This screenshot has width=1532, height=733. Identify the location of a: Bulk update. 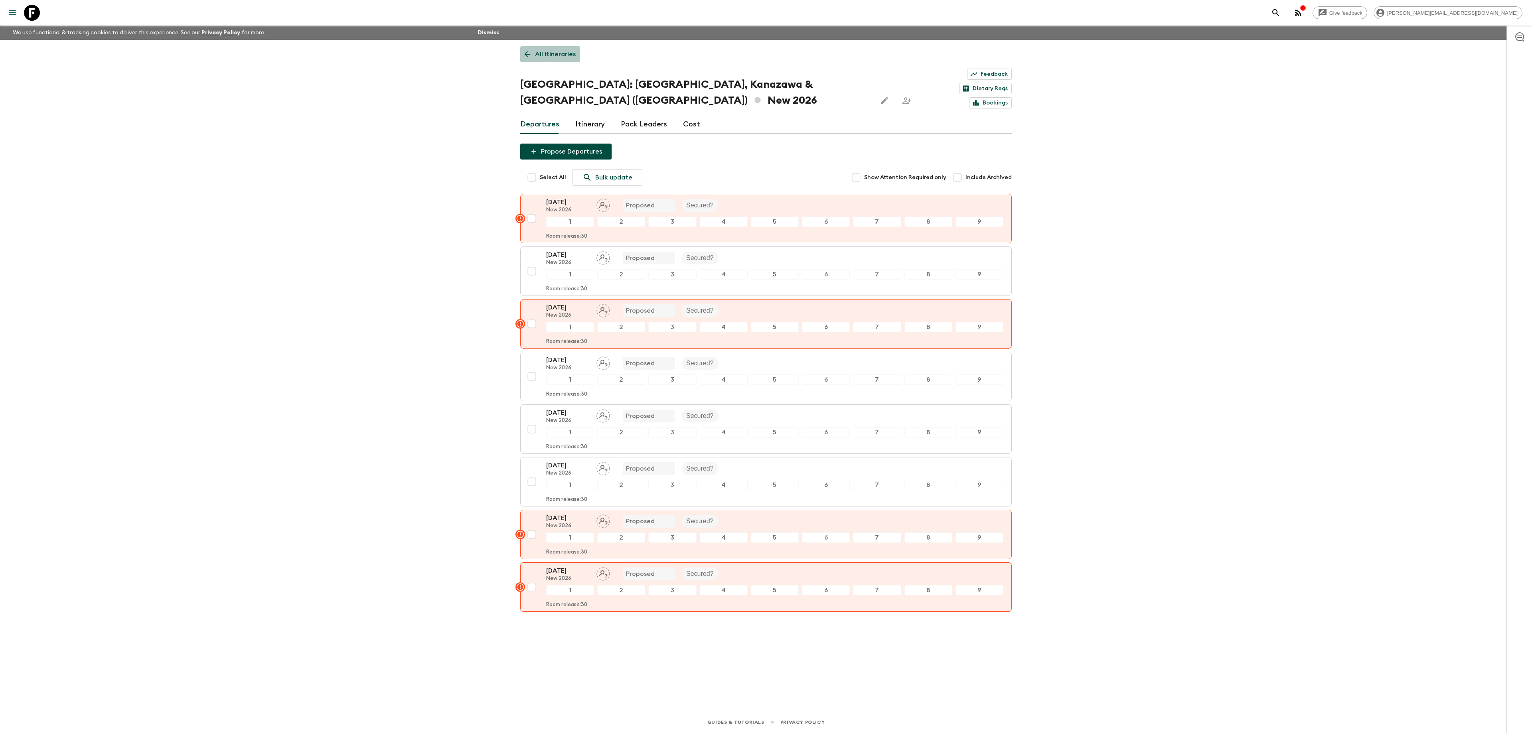
(607, 178).